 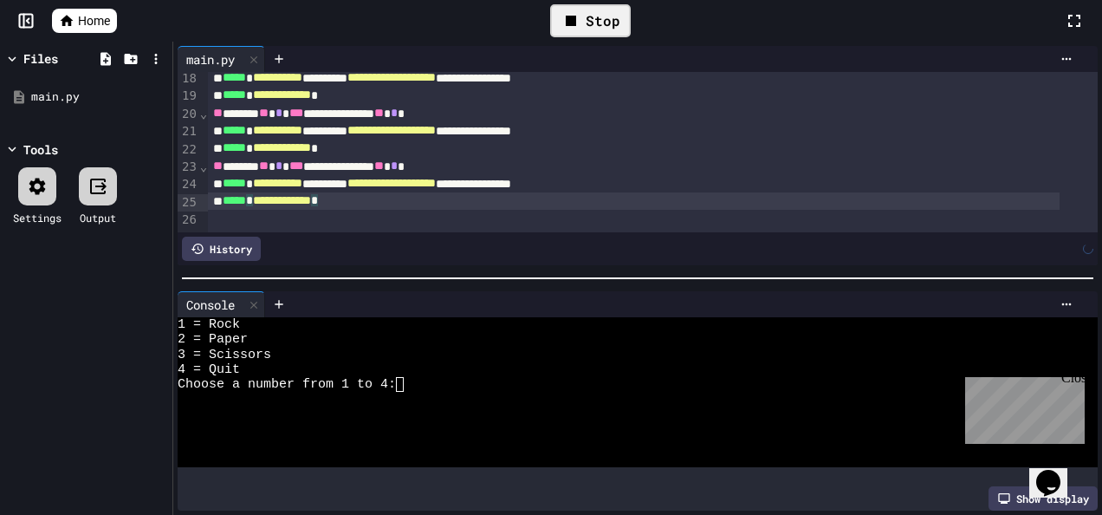 I want to click on div: Files, so click(x=41, y=58).